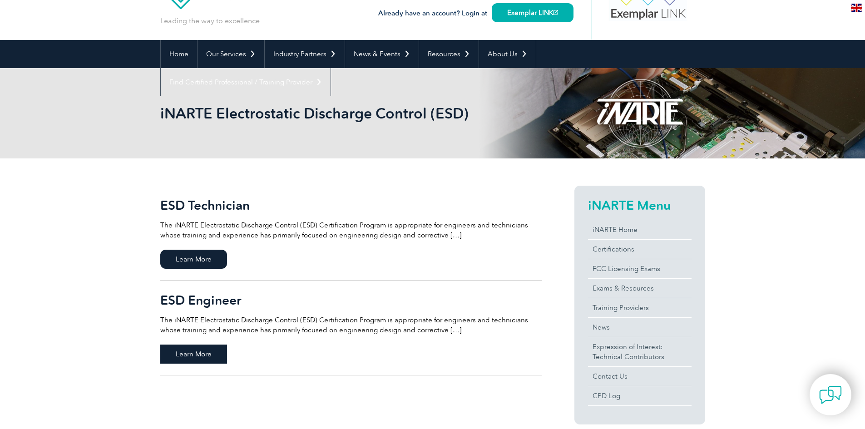 This screenshot has width=865, height=429. What do you see at coordinates (555, 12) in the screenshot?
I see `img: open_square.png` at bounding box center [555, 12].